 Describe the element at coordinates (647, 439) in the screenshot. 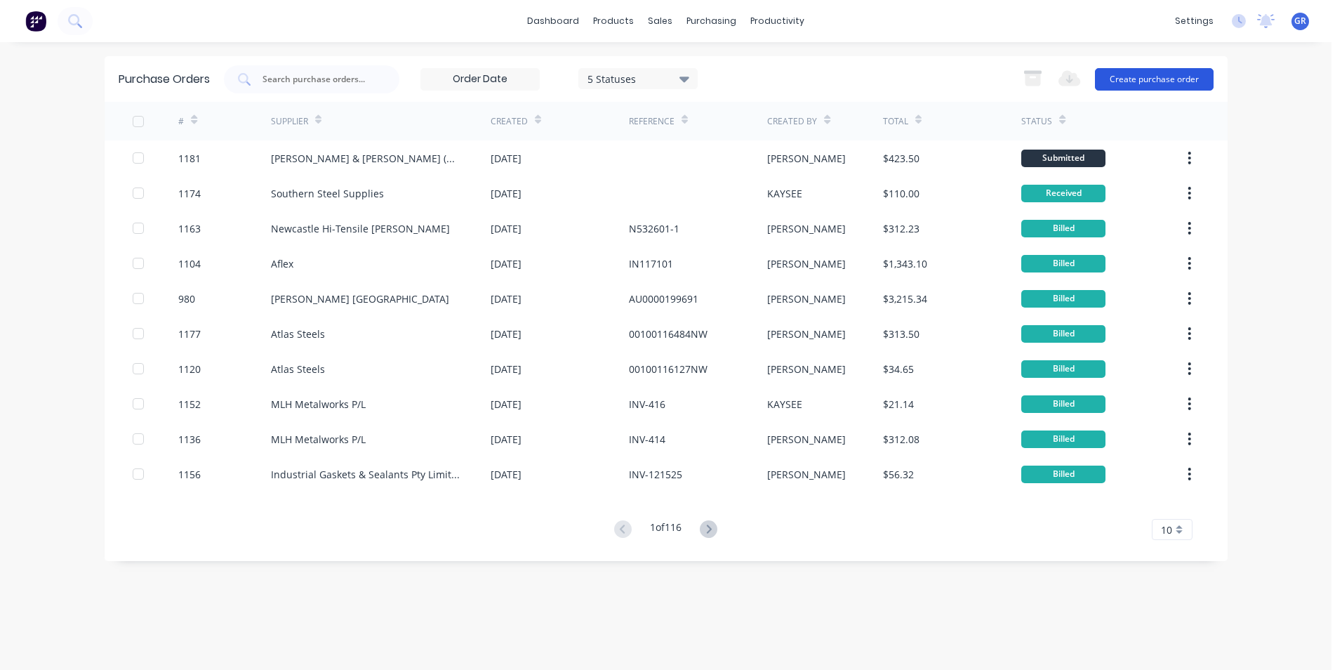

I see `div: INV-414` at that location.